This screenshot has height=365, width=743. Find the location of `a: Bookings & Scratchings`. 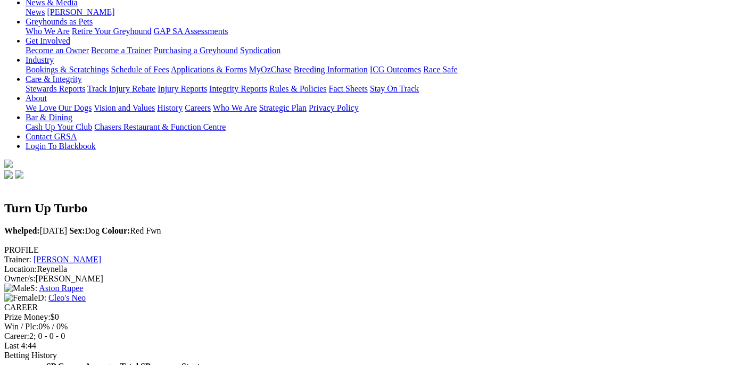

a: Bookings & Scratchings is located at coordinates (67, 69).